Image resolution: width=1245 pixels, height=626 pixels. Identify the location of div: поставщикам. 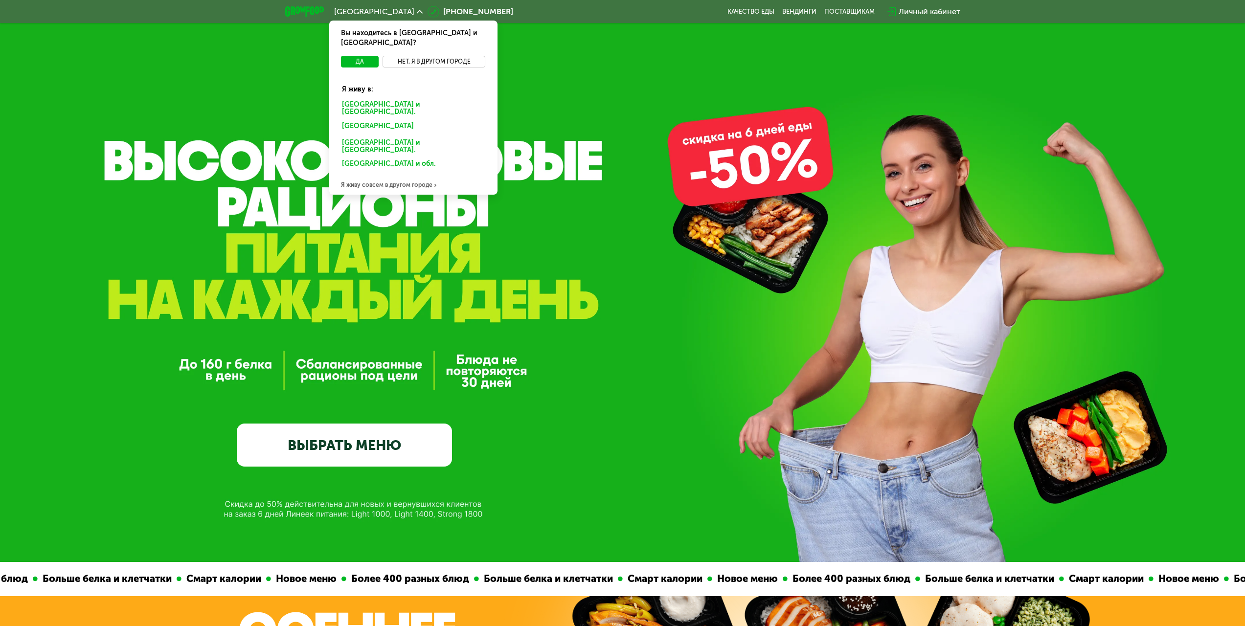
(850, 12).